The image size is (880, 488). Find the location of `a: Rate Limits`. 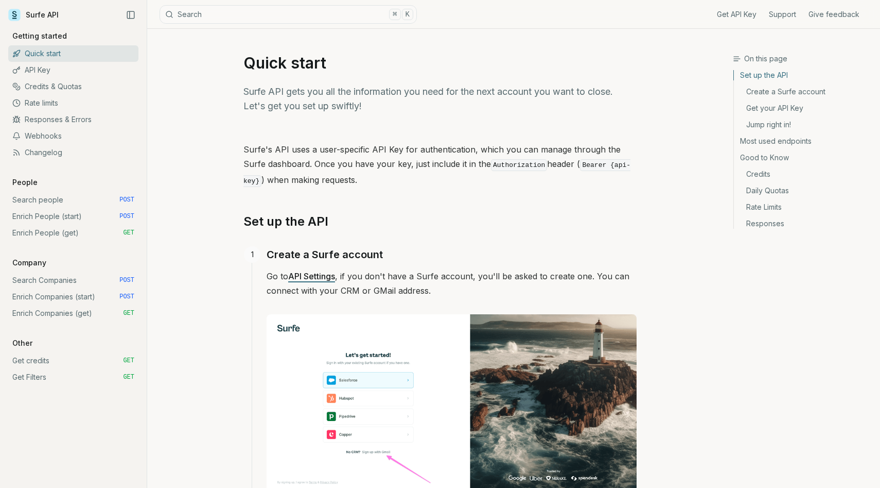

a: Rate Limits is located at coordinates (803, 207).